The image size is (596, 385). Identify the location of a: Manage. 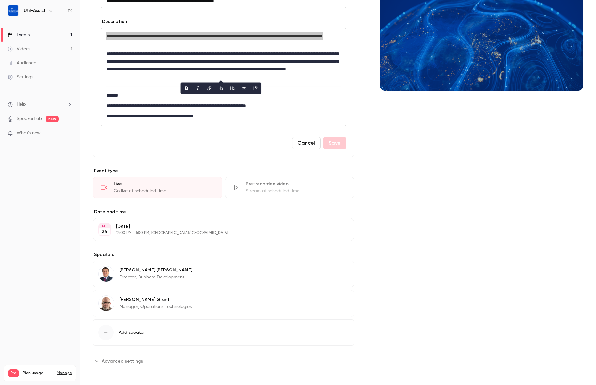
(64, 373).